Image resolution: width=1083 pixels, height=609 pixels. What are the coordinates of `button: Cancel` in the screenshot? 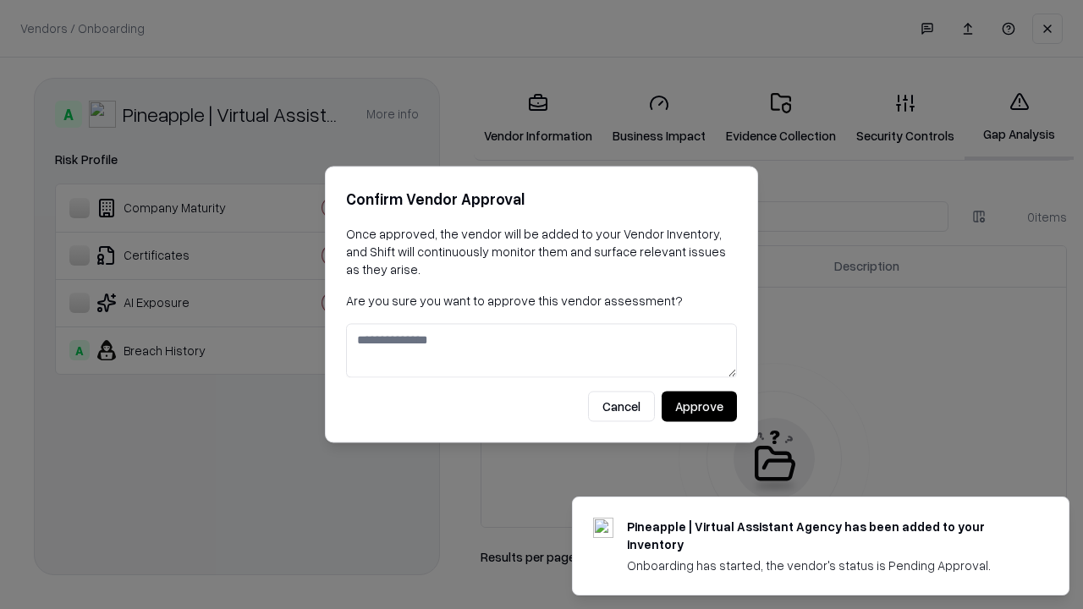 It's located at (621, 407).